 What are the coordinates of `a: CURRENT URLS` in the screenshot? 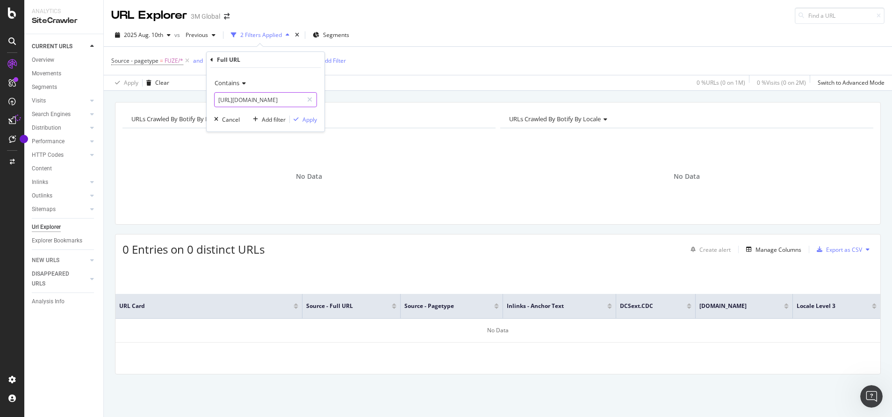 It's located at (59, 46).